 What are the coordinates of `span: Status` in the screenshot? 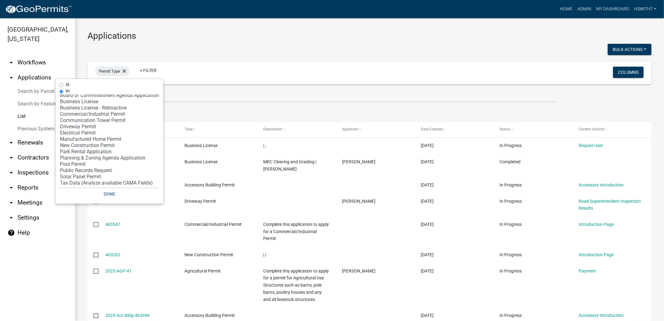 It's located at (505, 129).